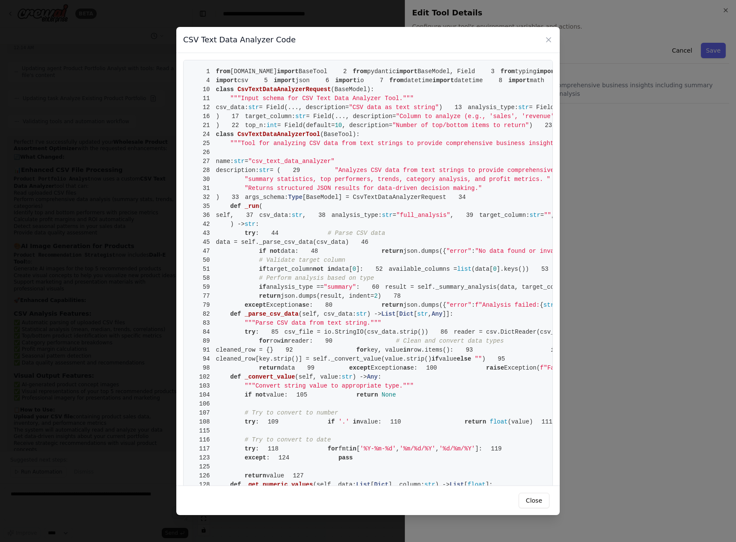 The image size is (736, 542). Describe the element at coordinates (520, 422) in the screenshot. I see `span: (value)` at that location.